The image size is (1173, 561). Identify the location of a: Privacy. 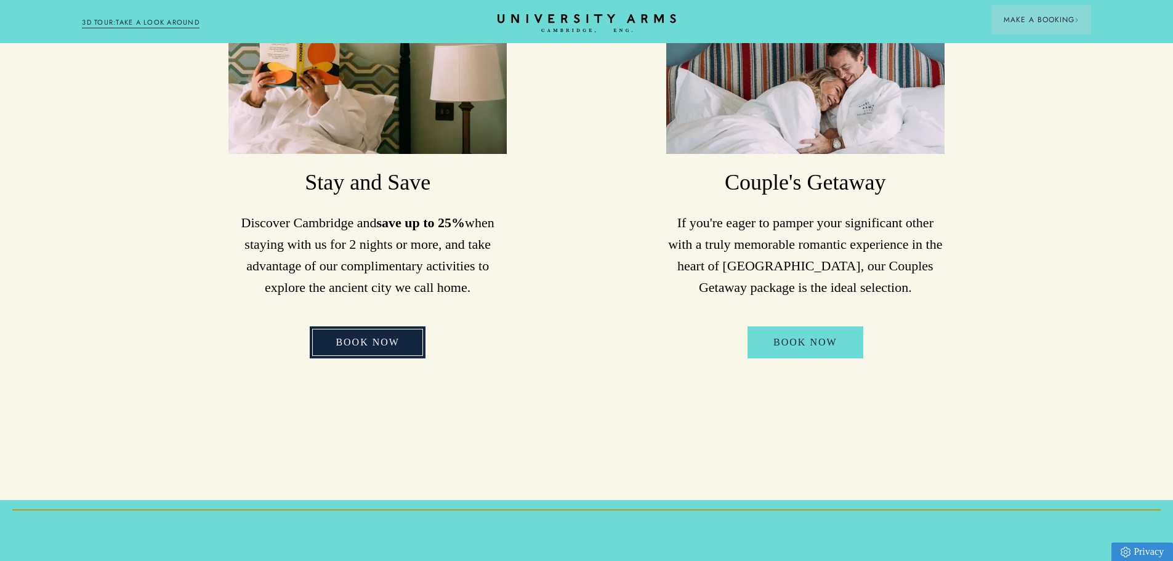
(1143, 552).